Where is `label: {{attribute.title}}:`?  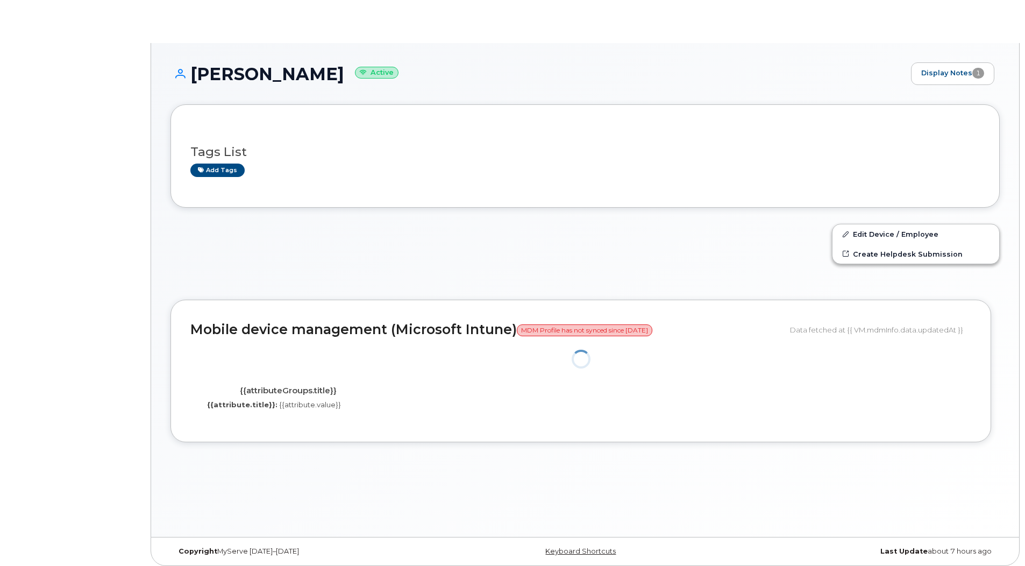 label: {{attribute.title}}: is located at coordinates (242, 404).